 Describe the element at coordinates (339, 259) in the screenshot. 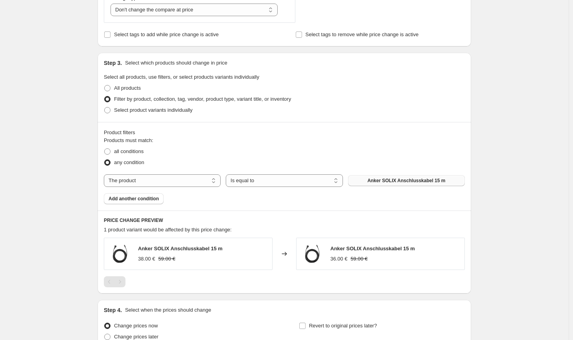

I see `div: 36.00 €` at that location.